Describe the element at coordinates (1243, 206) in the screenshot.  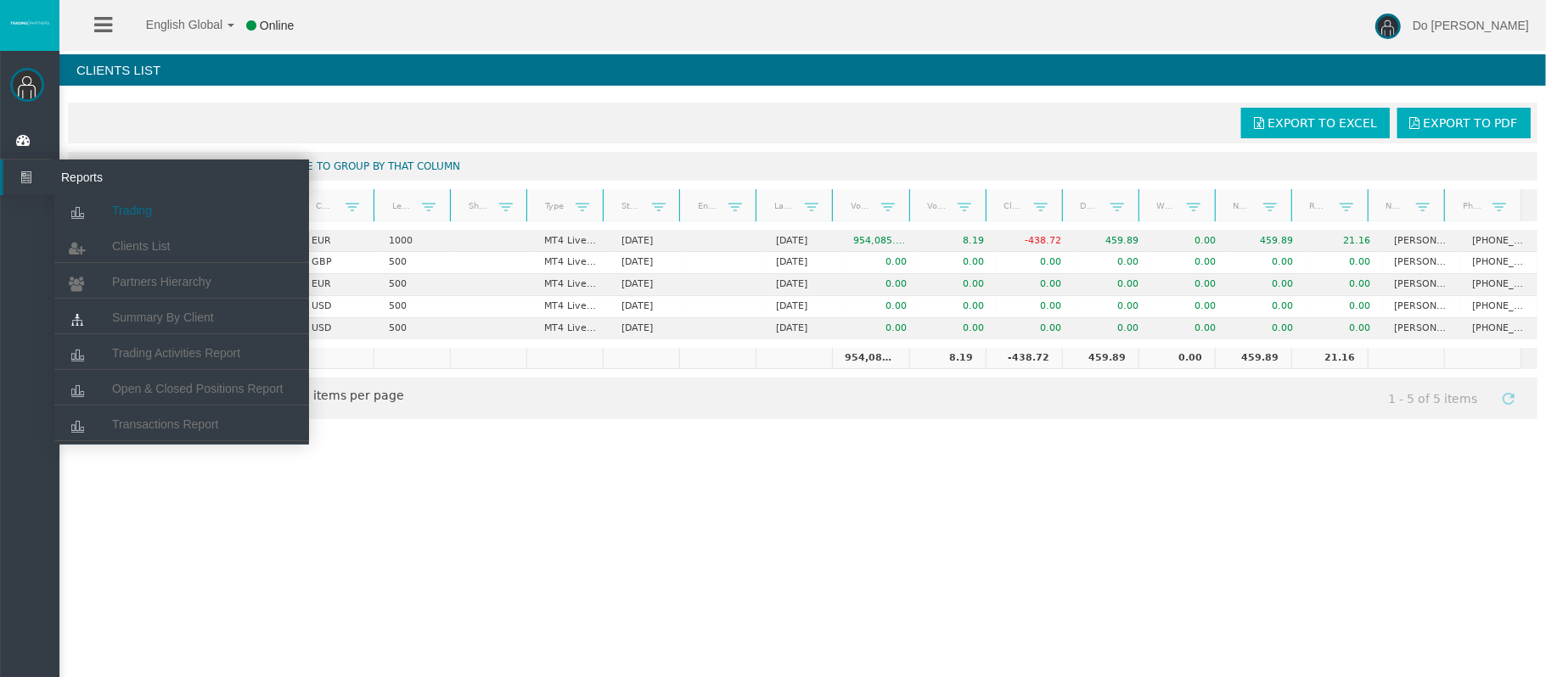
I see `a: Net deposits` at that location.